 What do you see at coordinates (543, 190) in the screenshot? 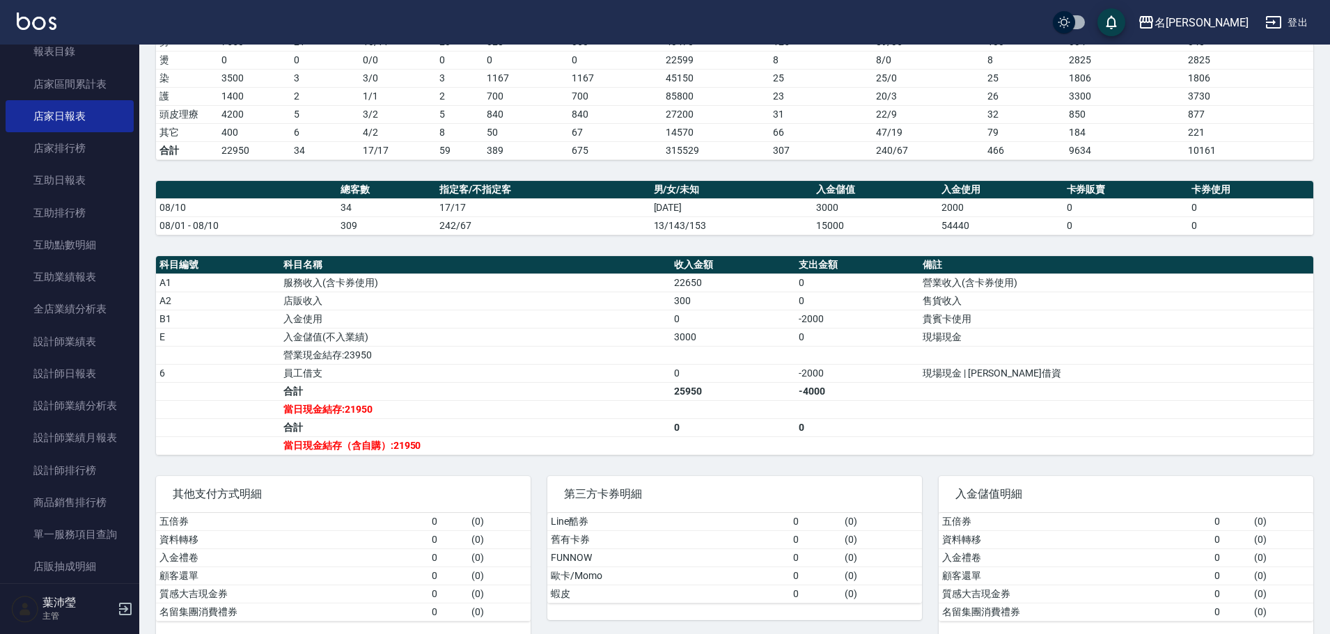
I see `th: 指定客/不指定客` at bounding box center [543, 190].